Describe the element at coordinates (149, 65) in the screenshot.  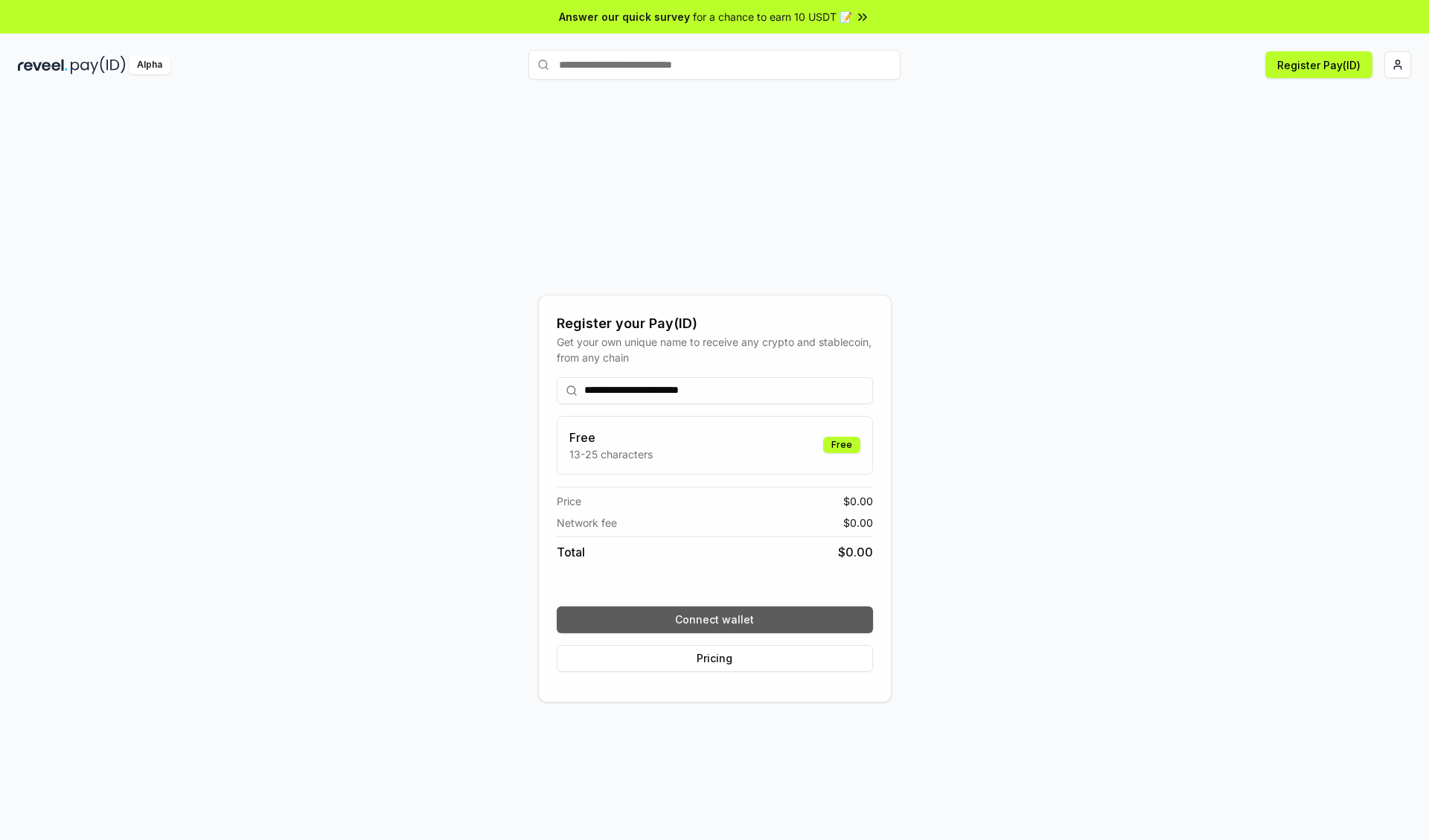
I see `div: Alpha` at that location.